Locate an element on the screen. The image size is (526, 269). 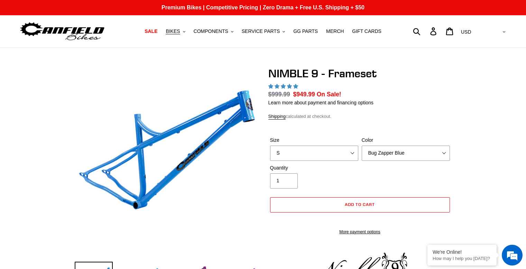
img: Canfield Bikes is located at coordinates (62, 31).